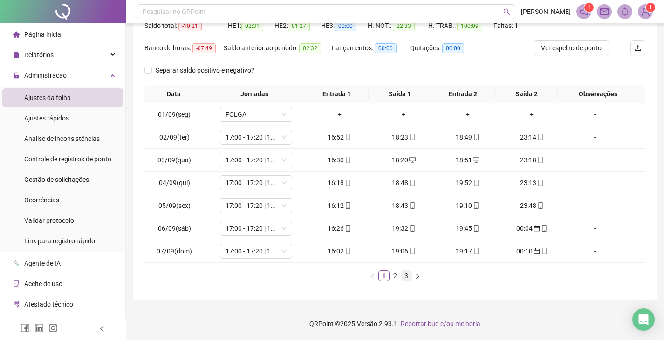  I want to click on div: 18:20, so click(403, 160).